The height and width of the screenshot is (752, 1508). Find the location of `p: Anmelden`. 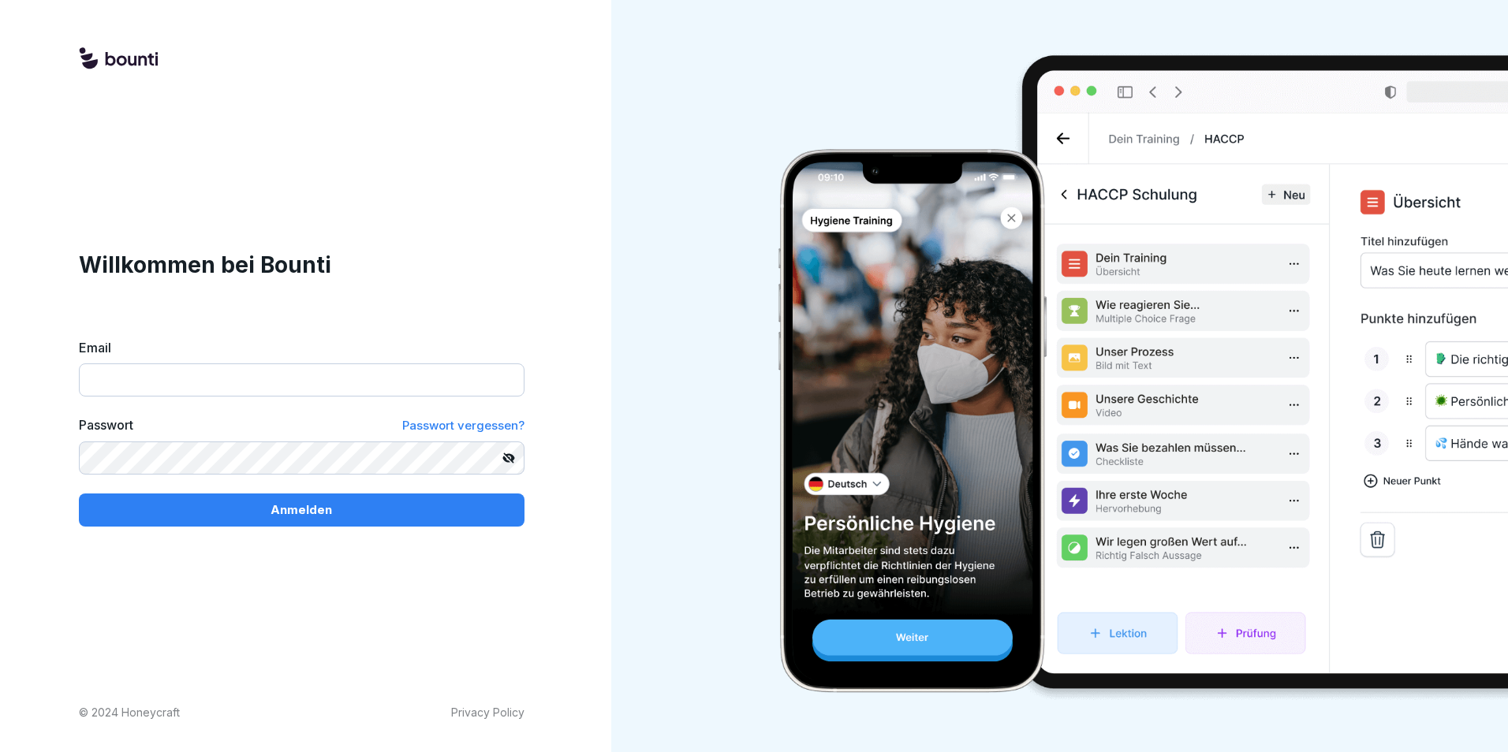

p: Anmelden is located at coordinates (301, 510).